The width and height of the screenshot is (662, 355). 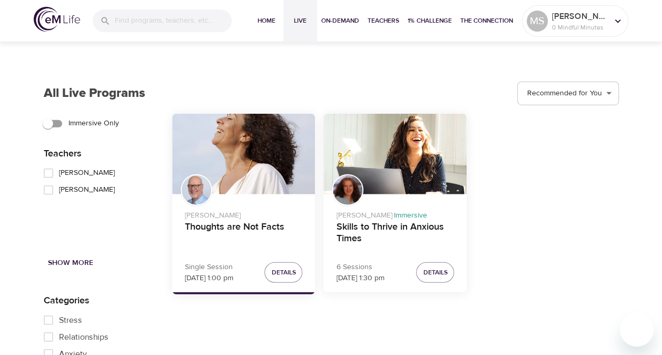 I want to click on span: 1% Challenge, so click(x=429, y=21).